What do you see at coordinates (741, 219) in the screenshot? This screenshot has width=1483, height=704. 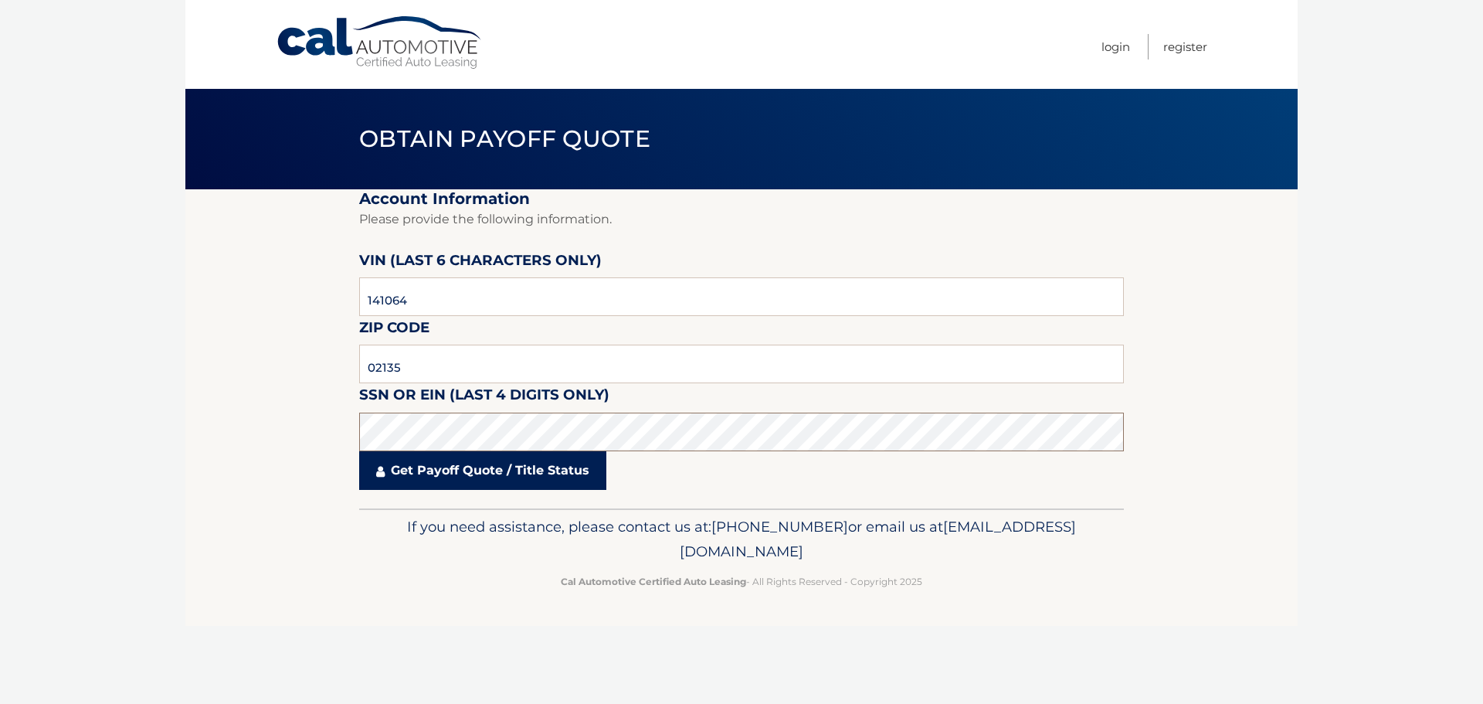 I see `p: Please provide the following information.` at bounding box center [741, 219].